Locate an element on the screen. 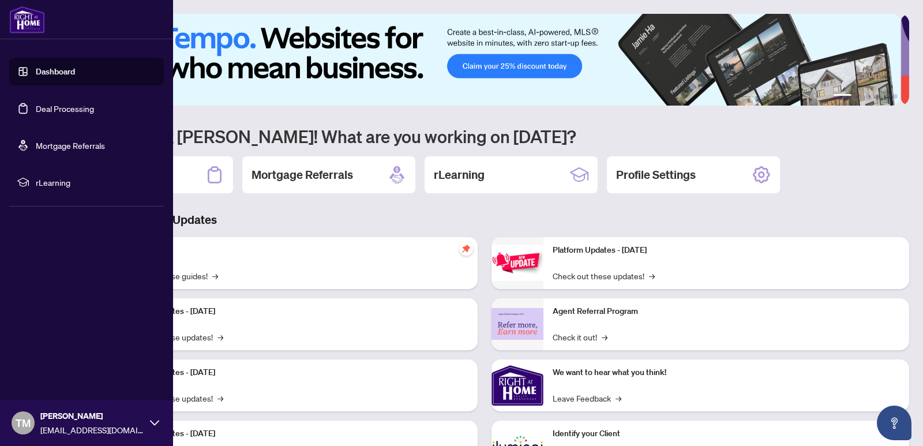 The height and width of the screenshot is (446, 923). a: Deal Processing is located at coordinates (65, 108).